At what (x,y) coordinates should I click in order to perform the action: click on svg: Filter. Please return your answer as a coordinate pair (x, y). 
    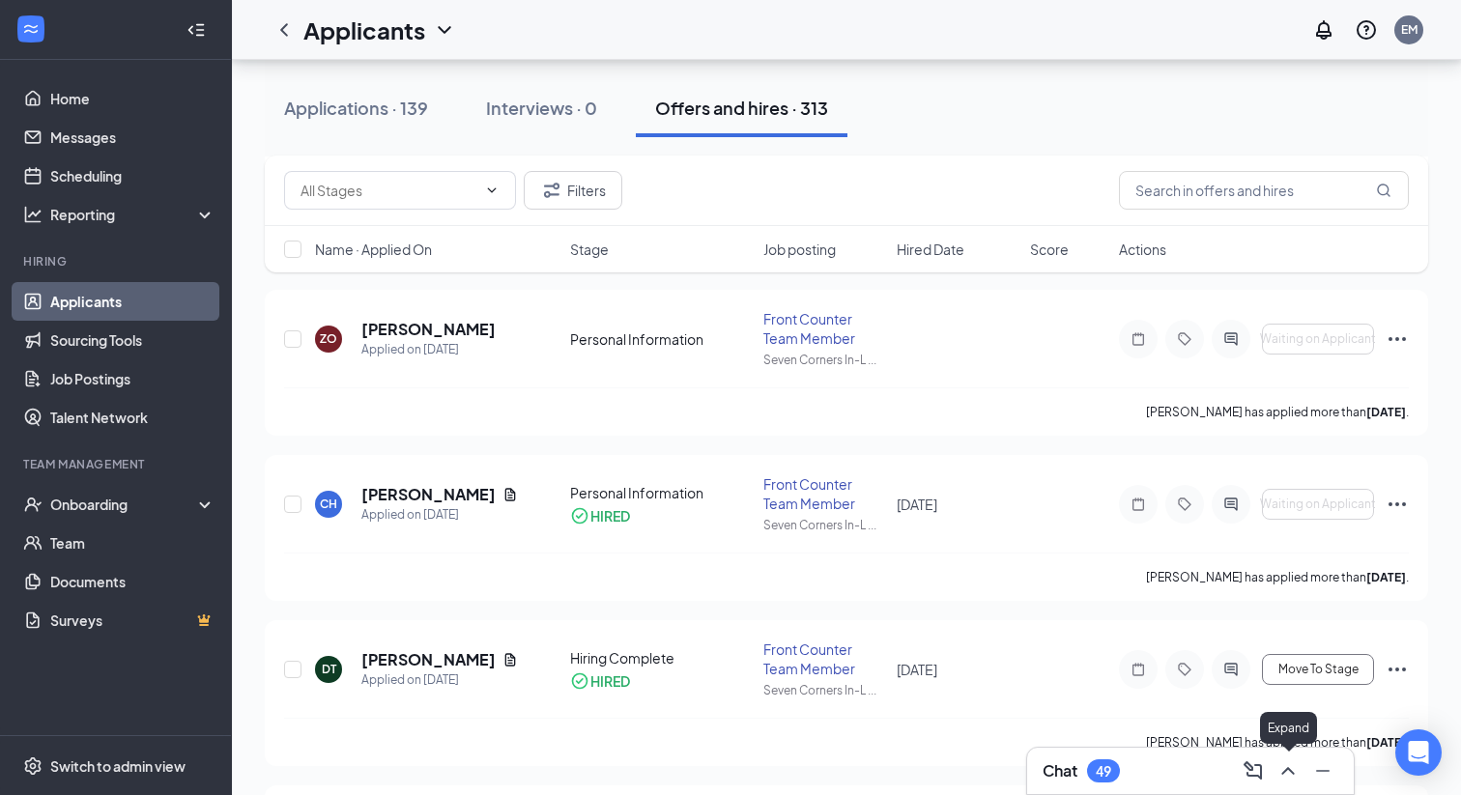
    Looking at the image, I should click on (552, 190).